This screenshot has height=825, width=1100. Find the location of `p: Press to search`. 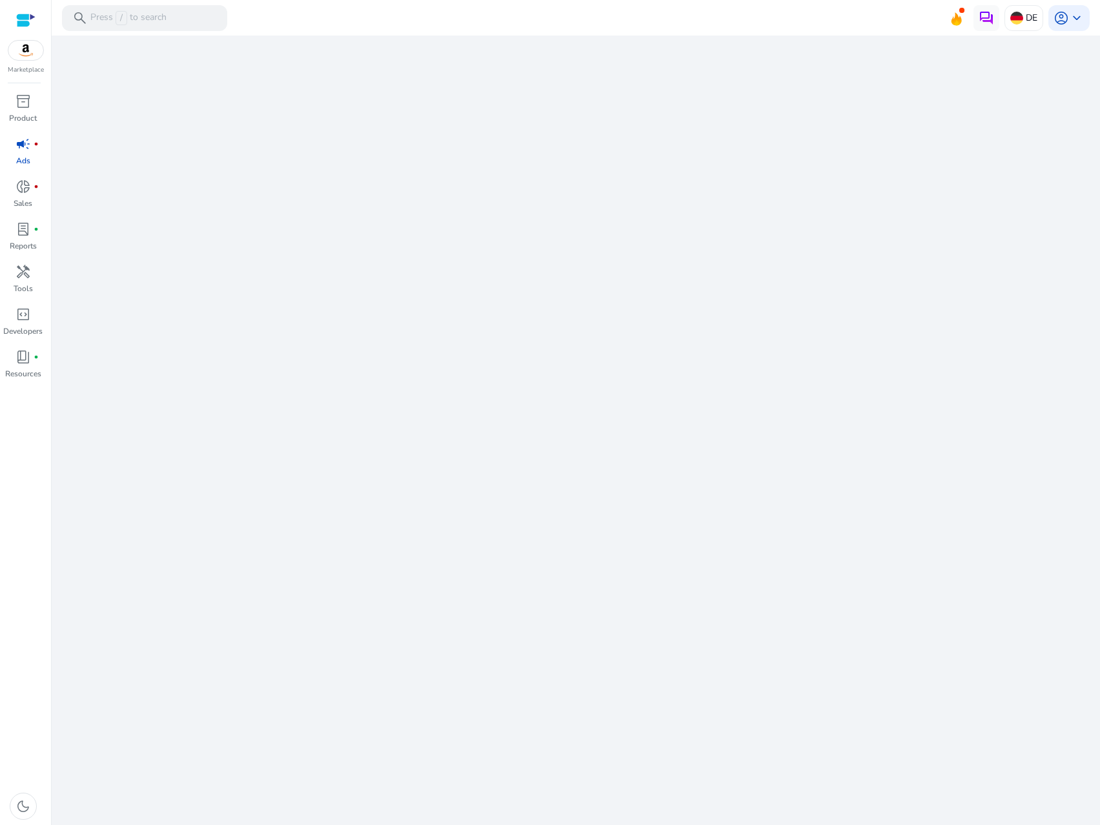

p: Press to search is located at coordinates (128, 18).